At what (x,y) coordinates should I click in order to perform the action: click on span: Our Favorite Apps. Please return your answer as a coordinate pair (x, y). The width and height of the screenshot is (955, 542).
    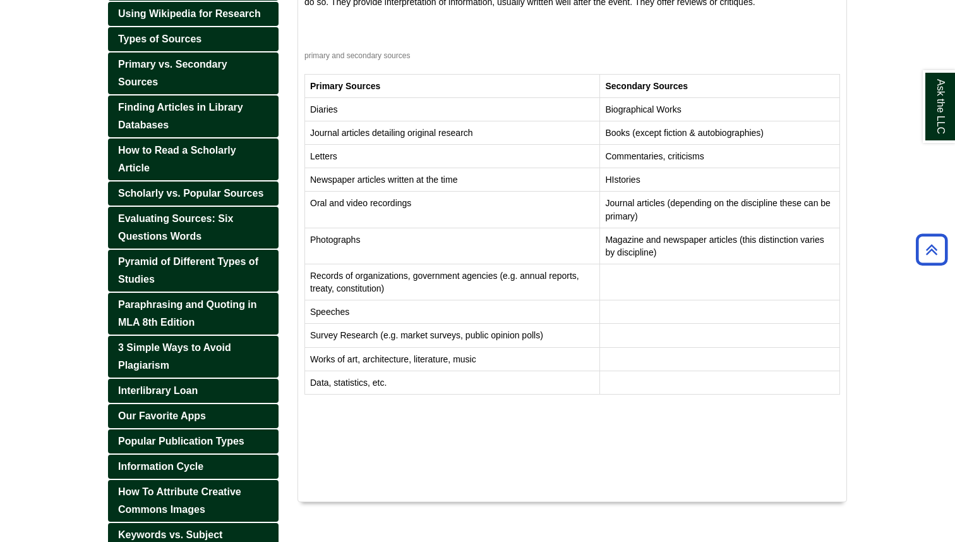
    Looking at the image, I should click on (162, 415).